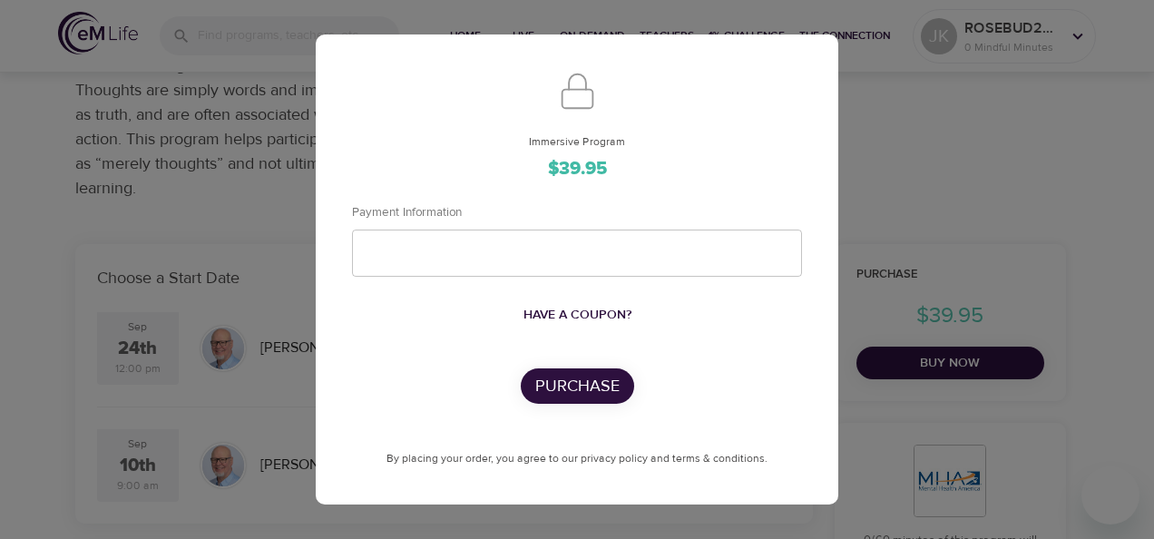 Image resolution: width=1154 pixels, height=539 pixels. I want to click on button: Purchase, so click(577, 385).